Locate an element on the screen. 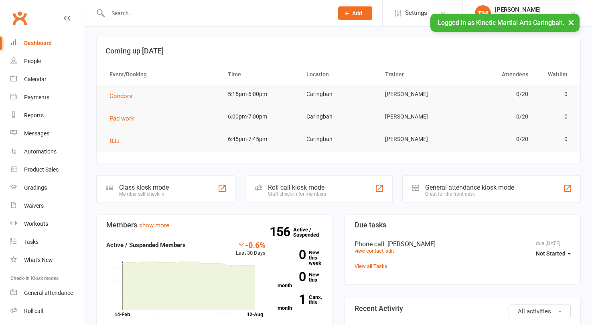 The image size is (592, 325). button: Not Started is located at coordinates (553, 253).